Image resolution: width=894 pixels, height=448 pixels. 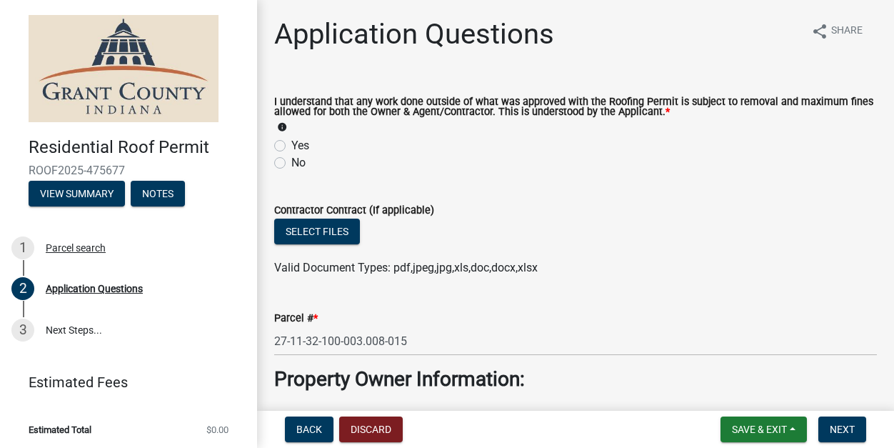 I want to click on button: Save & Exit, so click(x=763, y=429).